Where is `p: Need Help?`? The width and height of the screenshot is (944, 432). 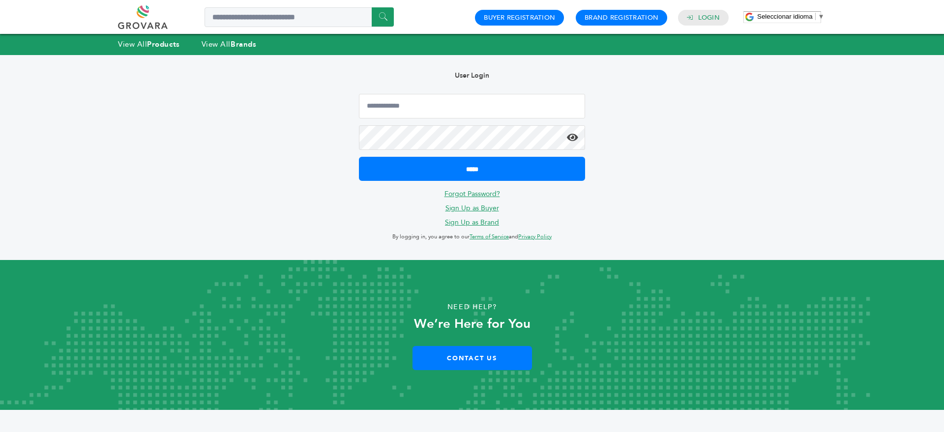
p: Need Help? is located at coordinates (472, 307).